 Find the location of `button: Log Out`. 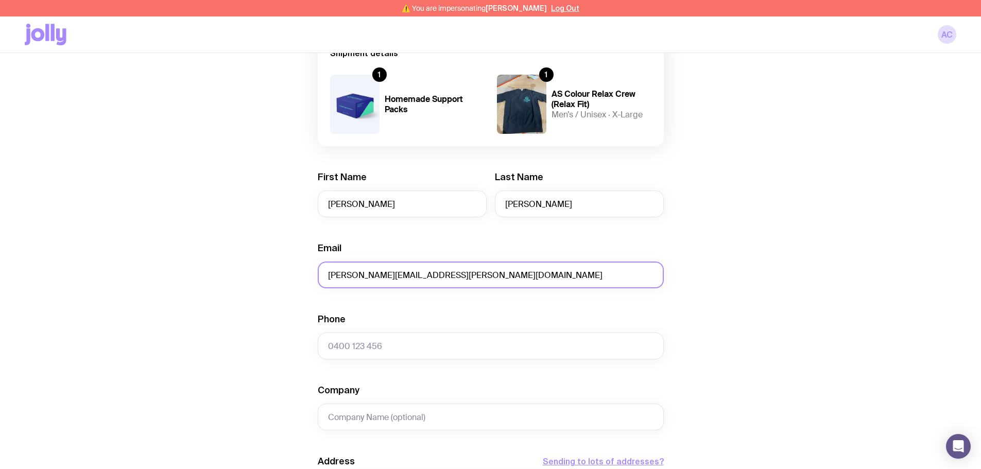

button: Log Out is located at coordinates (565, 8).